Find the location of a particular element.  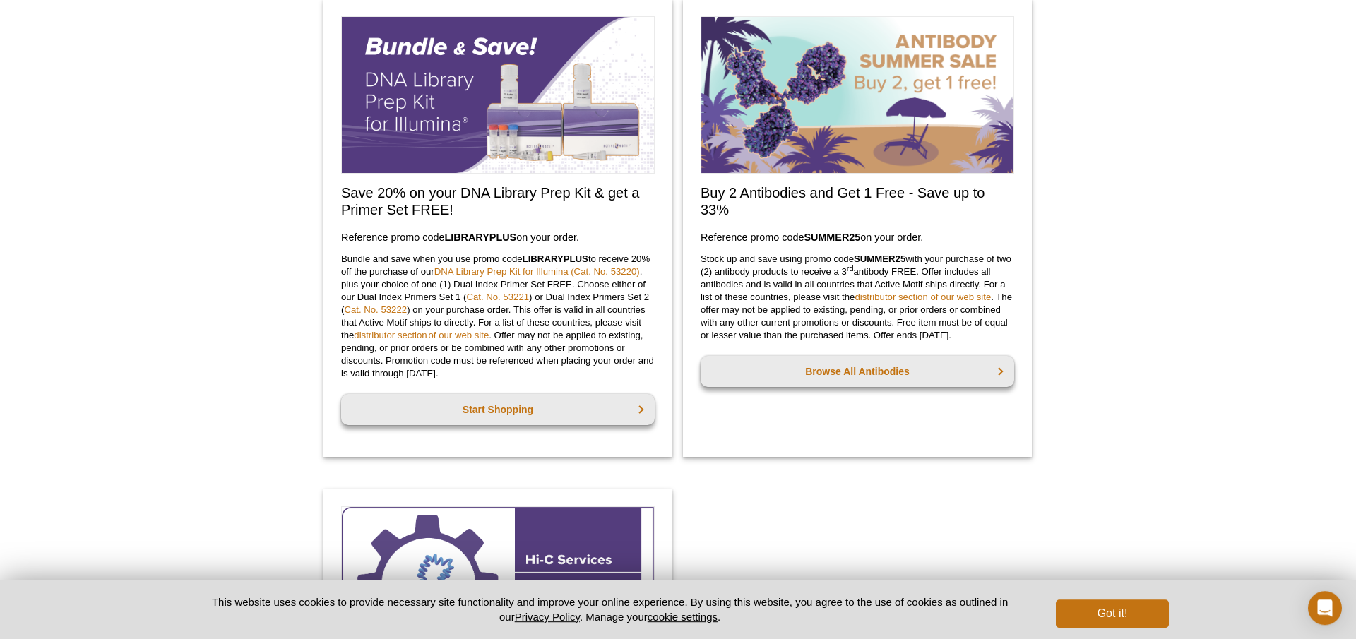

button: Got it! is located at coordinates (1112, 614).